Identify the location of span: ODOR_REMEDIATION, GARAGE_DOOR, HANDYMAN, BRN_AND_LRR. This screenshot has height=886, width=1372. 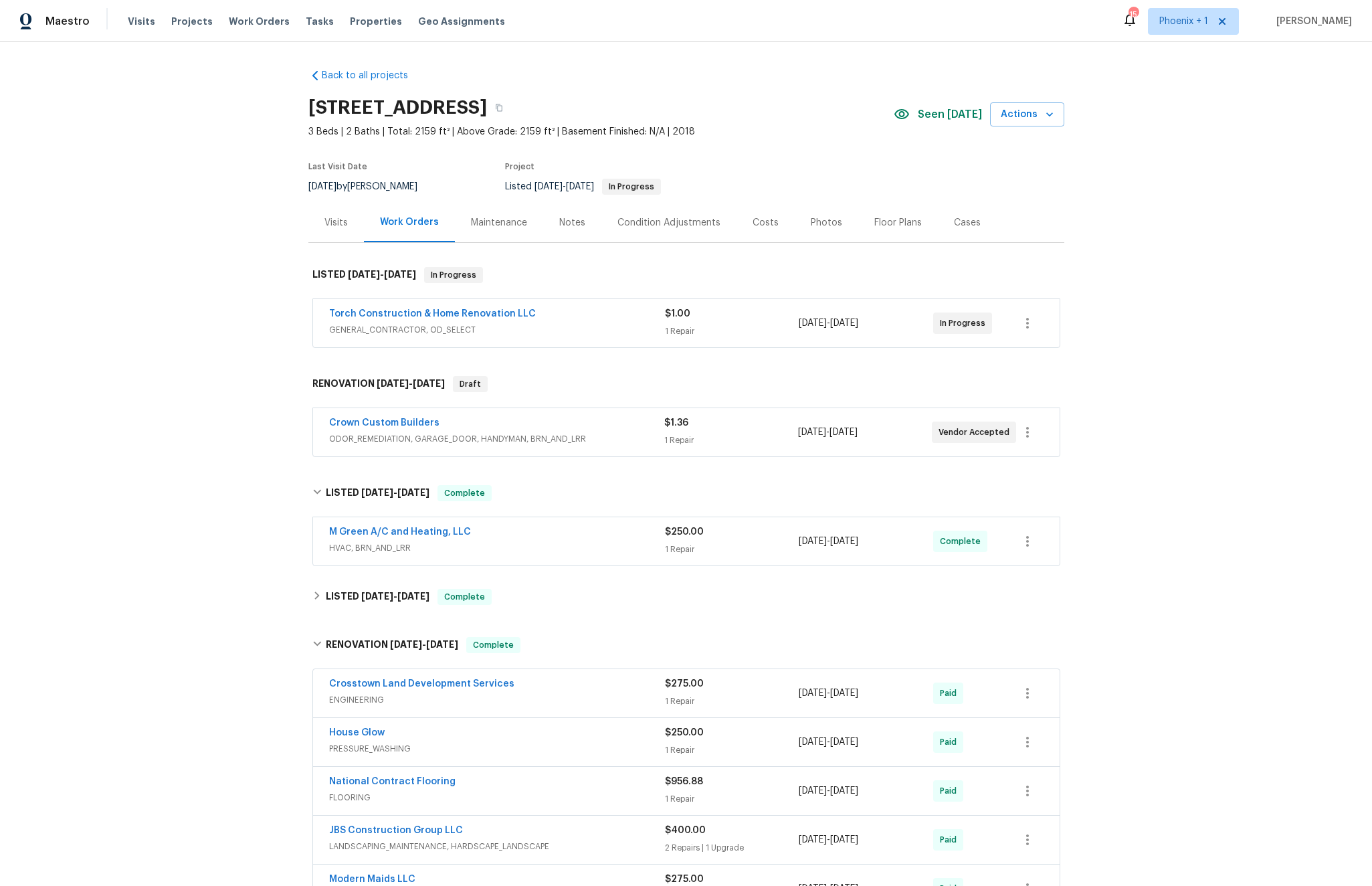
(497, 439).